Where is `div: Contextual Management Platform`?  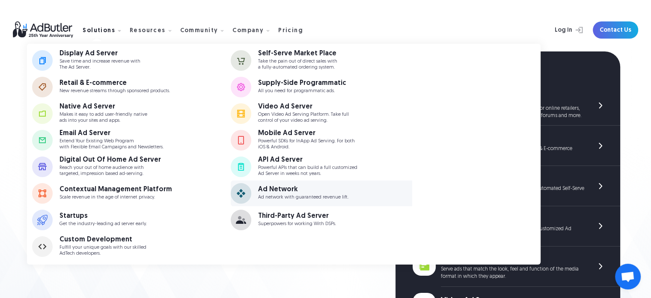
div: Contextual Management Platform is located at coordinates (116, 189).